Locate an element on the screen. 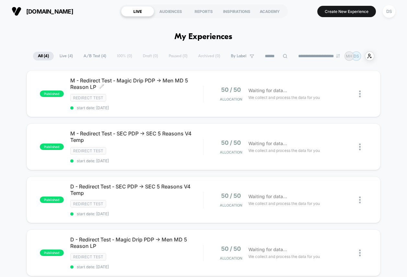 This screenshot has height=277, width=407. div: INSPIRATIONS is located at coordinates (237, 11).